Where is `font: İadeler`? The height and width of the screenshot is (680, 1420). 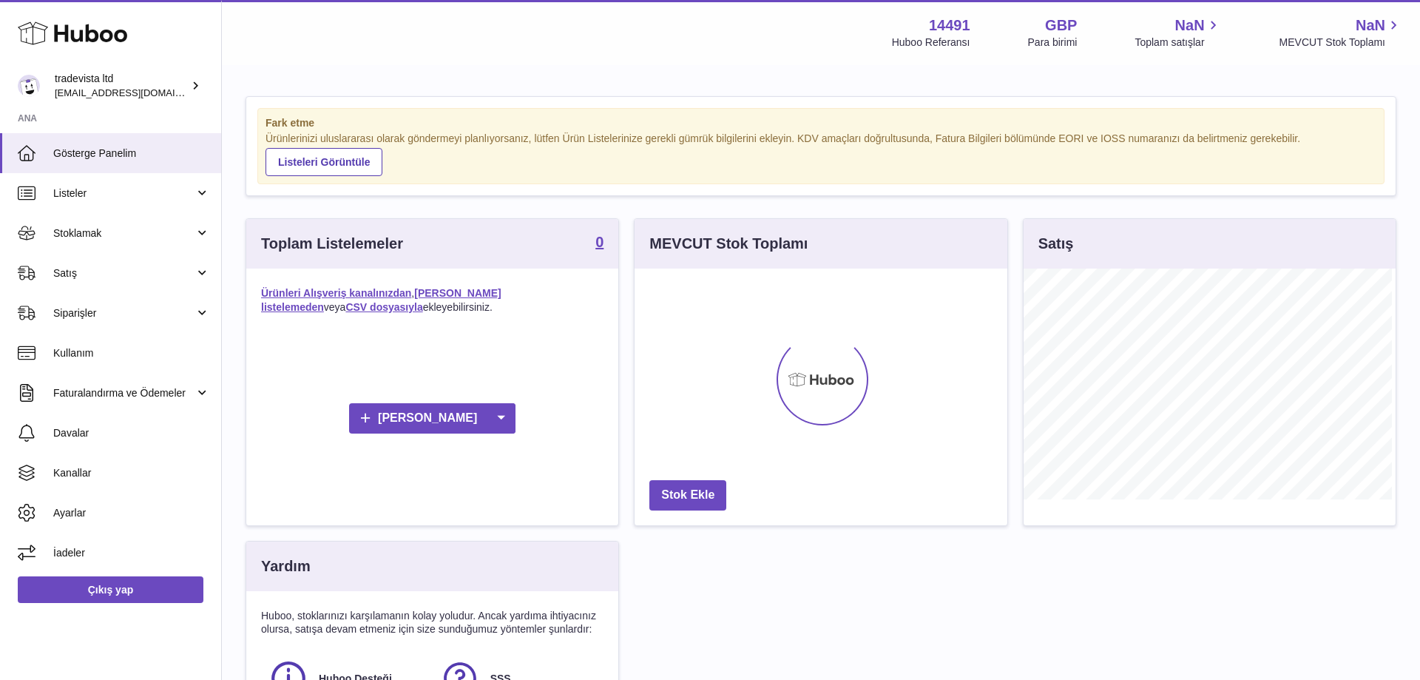
font: İadeler is located at coordinates (69, 552).